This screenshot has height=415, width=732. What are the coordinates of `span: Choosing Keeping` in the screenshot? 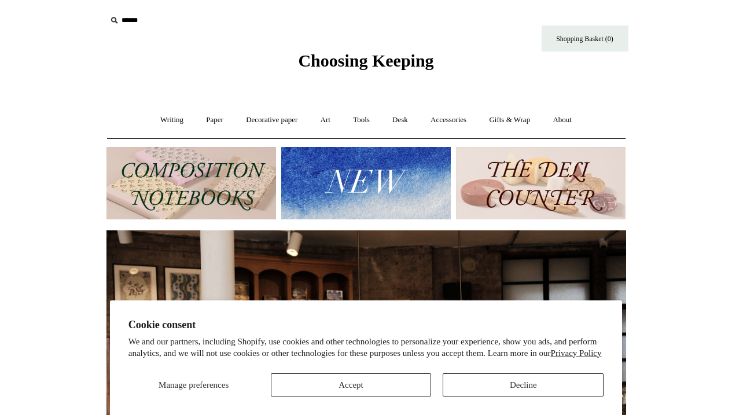 It's located at (366, 60).